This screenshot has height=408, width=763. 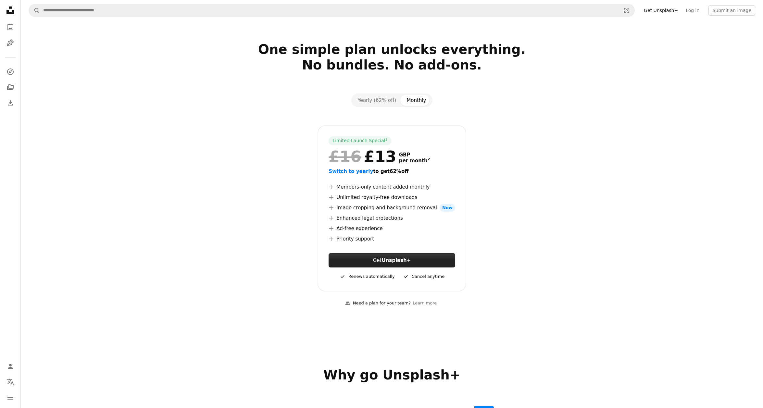 What do you see at coordinates (10, 87) in the screenshot?
I see `a: Collections` at bounding box center [10, 87].